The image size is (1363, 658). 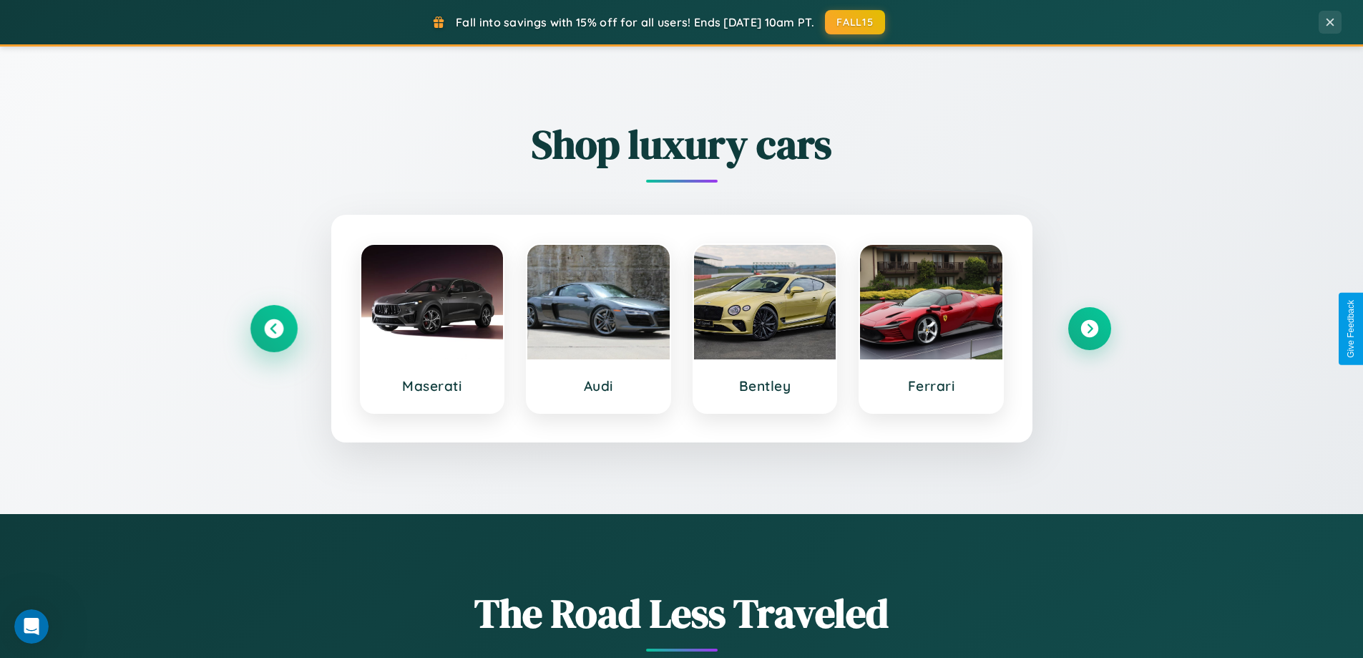 What do you see at coordinates (931, 386) in the screenshot?
I see `h3: Ferrari` at bounding box center [931, 386].